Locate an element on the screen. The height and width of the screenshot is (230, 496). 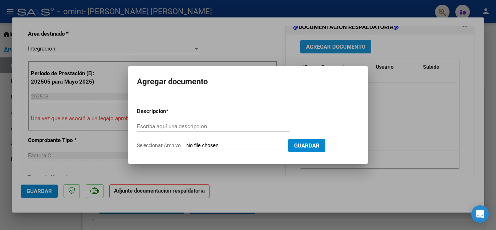
h2: Agregar documento is located at coordinates (248, 82).